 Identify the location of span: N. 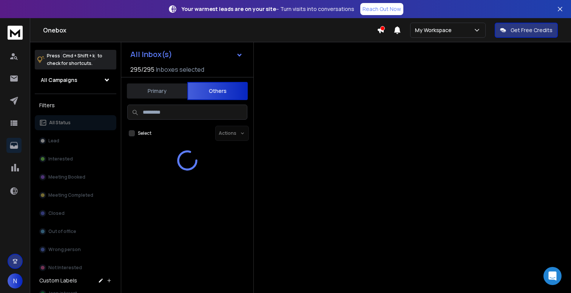
(15, 281).